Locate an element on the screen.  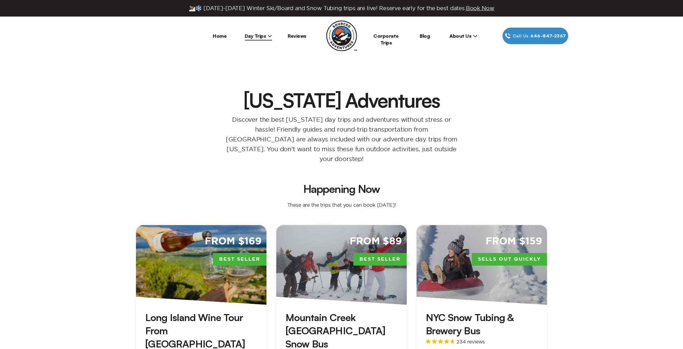
span: From $159 is located at coordinates (514, 241).